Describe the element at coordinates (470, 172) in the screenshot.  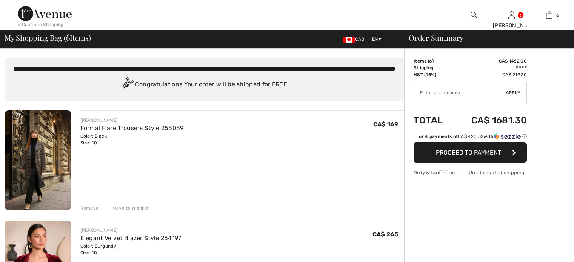
I see `div: Duty & tariff-free | Uninterrupted shipping` at that location.